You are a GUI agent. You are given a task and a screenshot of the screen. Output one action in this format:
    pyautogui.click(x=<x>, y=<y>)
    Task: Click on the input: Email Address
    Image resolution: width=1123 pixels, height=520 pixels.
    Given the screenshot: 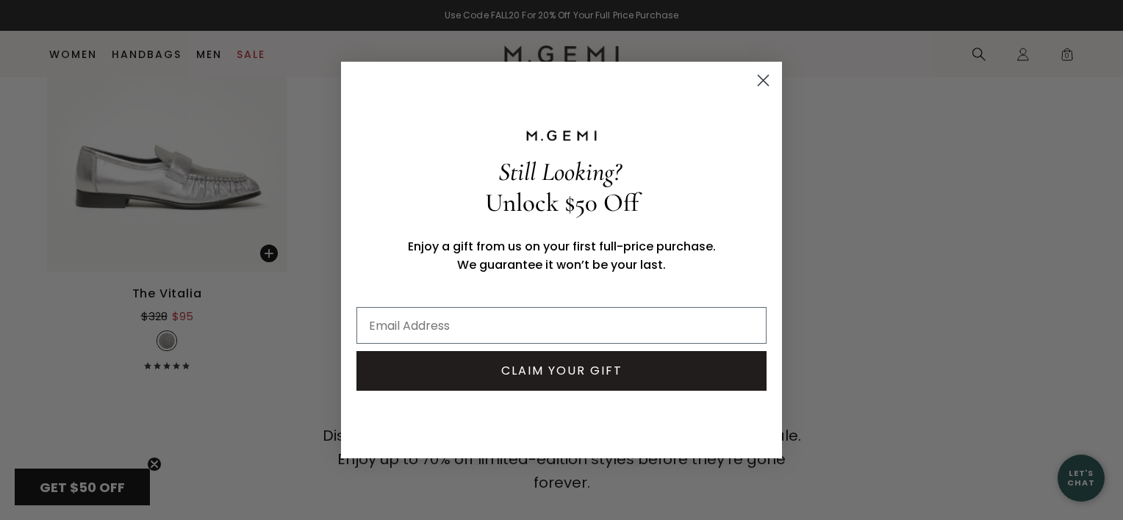 What is the action you would take?
    pyautogui.click(x=561, y=325)
    